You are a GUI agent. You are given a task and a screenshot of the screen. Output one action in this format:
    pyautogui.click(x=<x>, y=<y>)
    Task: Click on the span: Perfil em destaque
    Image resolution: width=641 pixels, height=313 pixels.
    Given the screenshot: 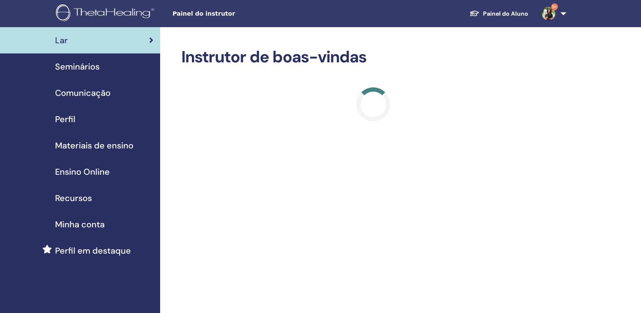 What is the action you would take?
    pyautogui.click(x=93, y=250)
    